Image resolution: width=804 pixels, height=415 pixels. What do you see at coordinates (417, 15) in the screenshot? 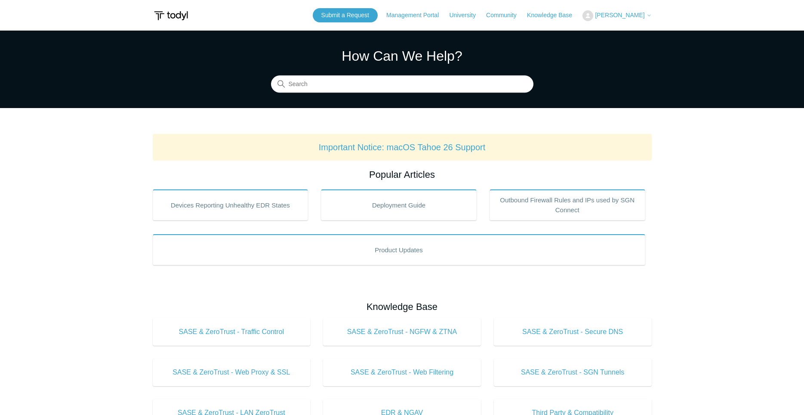
I see `a: Management Portal` at bounding box center [417, 15].